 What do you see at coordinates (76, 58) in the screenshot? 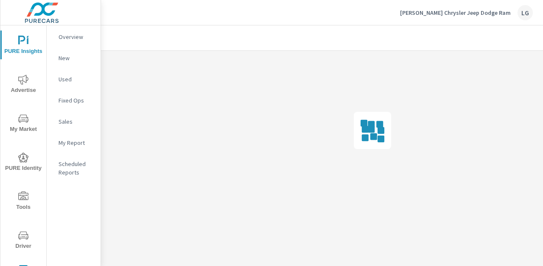
I see `p: New` at bounding box center [76, 58].